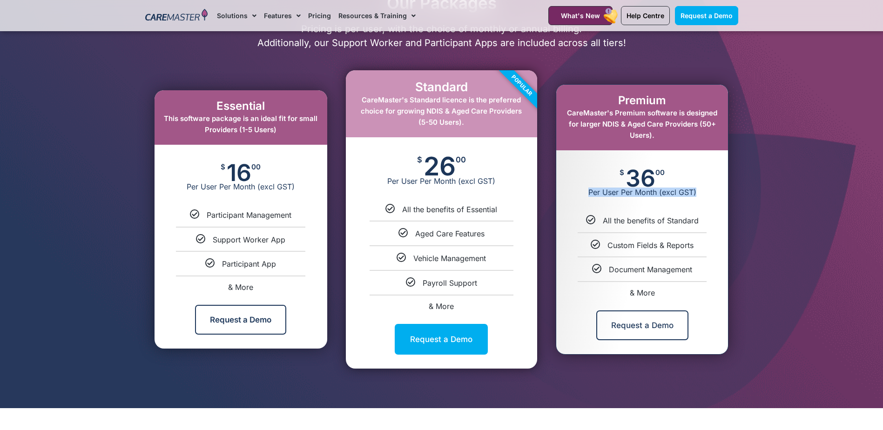 The width and height of the screenshot is (883, 430). I want to click on h2: Essential, so click(241, 106).